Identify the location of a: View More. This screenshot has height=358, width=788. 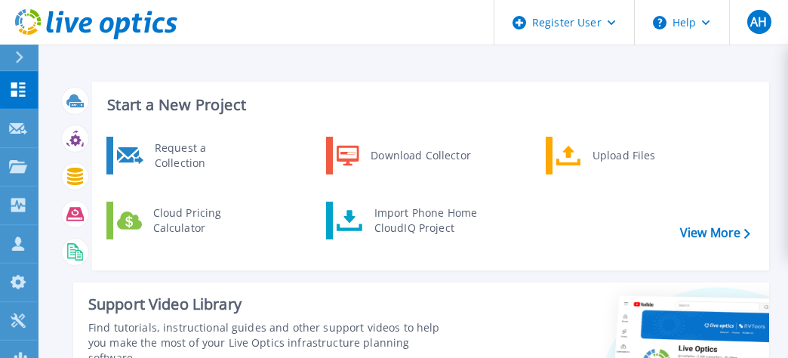
(715, 233).